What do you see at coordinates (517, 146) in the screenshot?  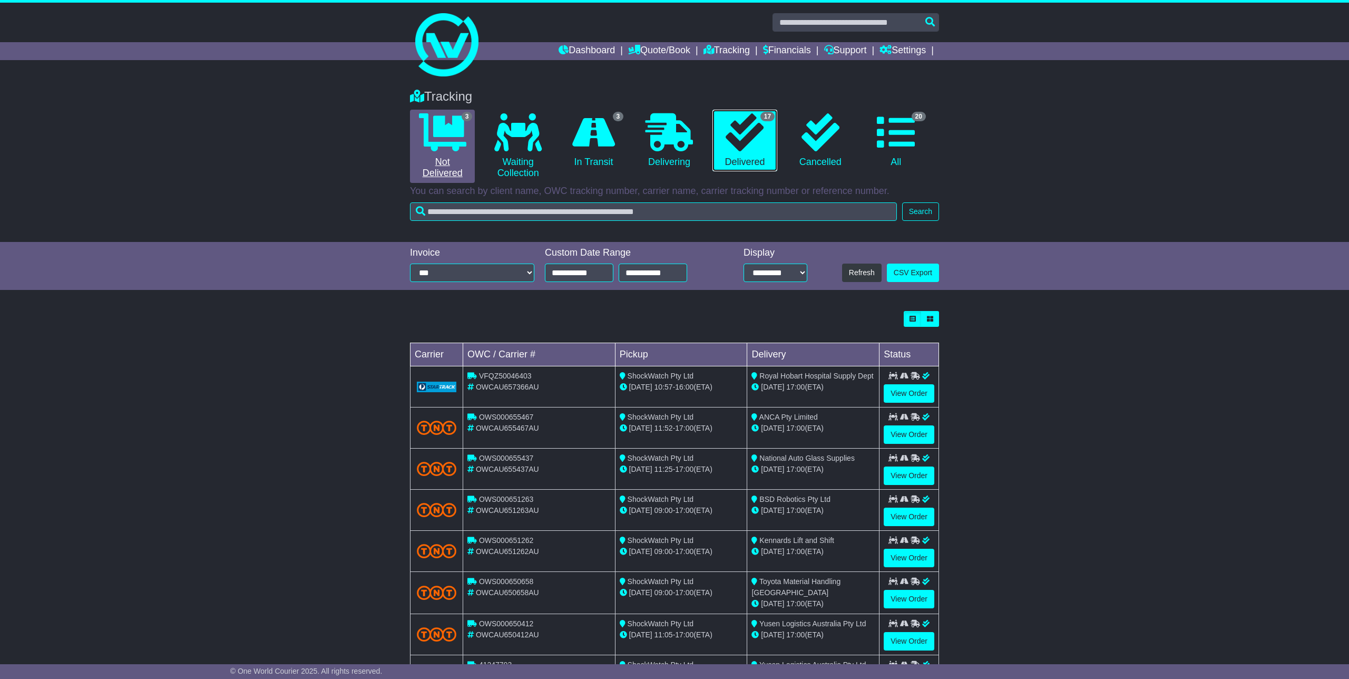 I see `a: Waiting Collection` at bounding box center [517, 146].